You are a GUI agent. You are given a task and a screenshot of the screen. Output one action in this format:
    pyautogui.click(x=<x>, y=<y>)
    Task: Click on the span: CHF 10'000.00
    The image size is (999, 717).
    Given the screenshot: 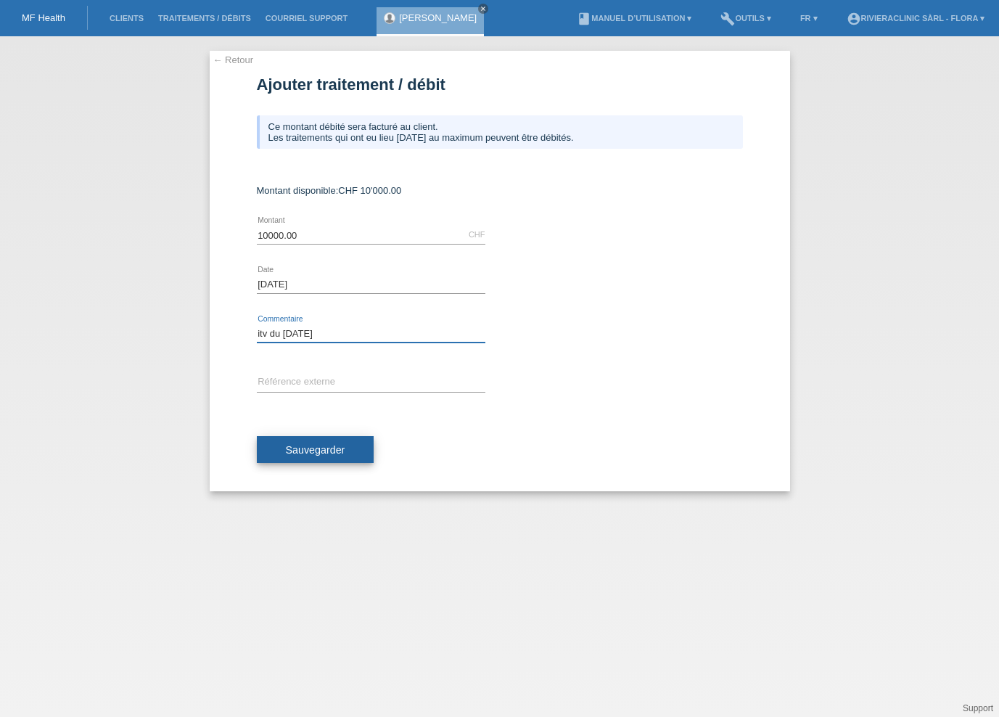 What is the action you would take?
    pyautogui.click(x=369, y=190)
    